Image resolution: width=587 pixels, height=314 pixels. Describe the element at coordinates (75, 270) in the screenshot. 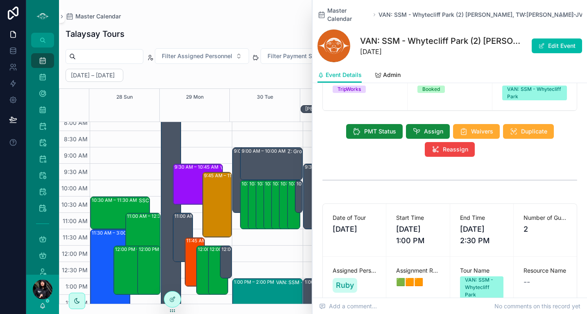

I see `span: 12:30 PM` at that location.